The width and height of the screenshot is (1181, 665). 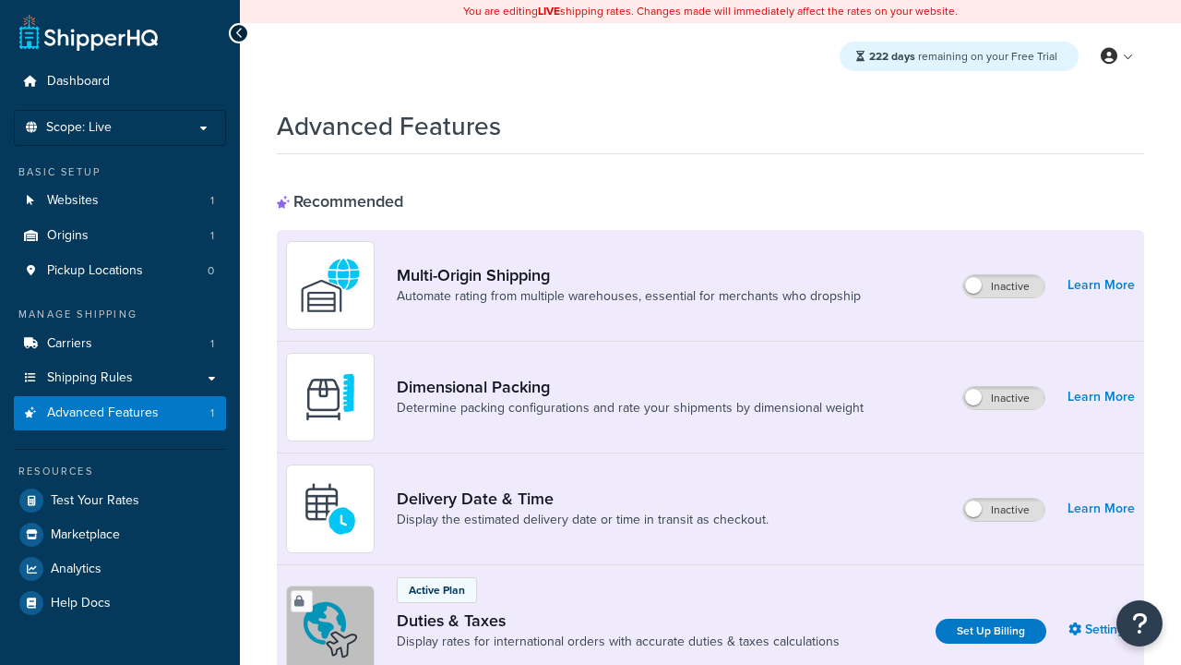 I want to click on li: Shipping Rules, so click(x=120, y=377).